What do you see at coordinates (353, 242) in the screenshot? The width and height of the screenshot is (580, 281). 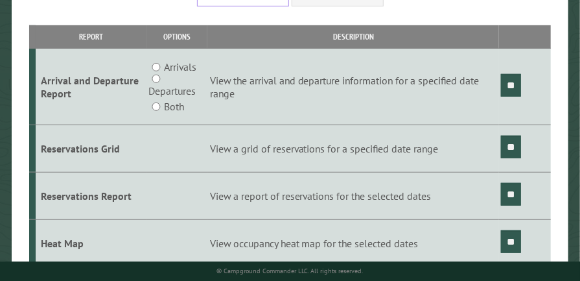 I see `td: View occupancy heat map for the selected dates` at bounding box center [353, 242].